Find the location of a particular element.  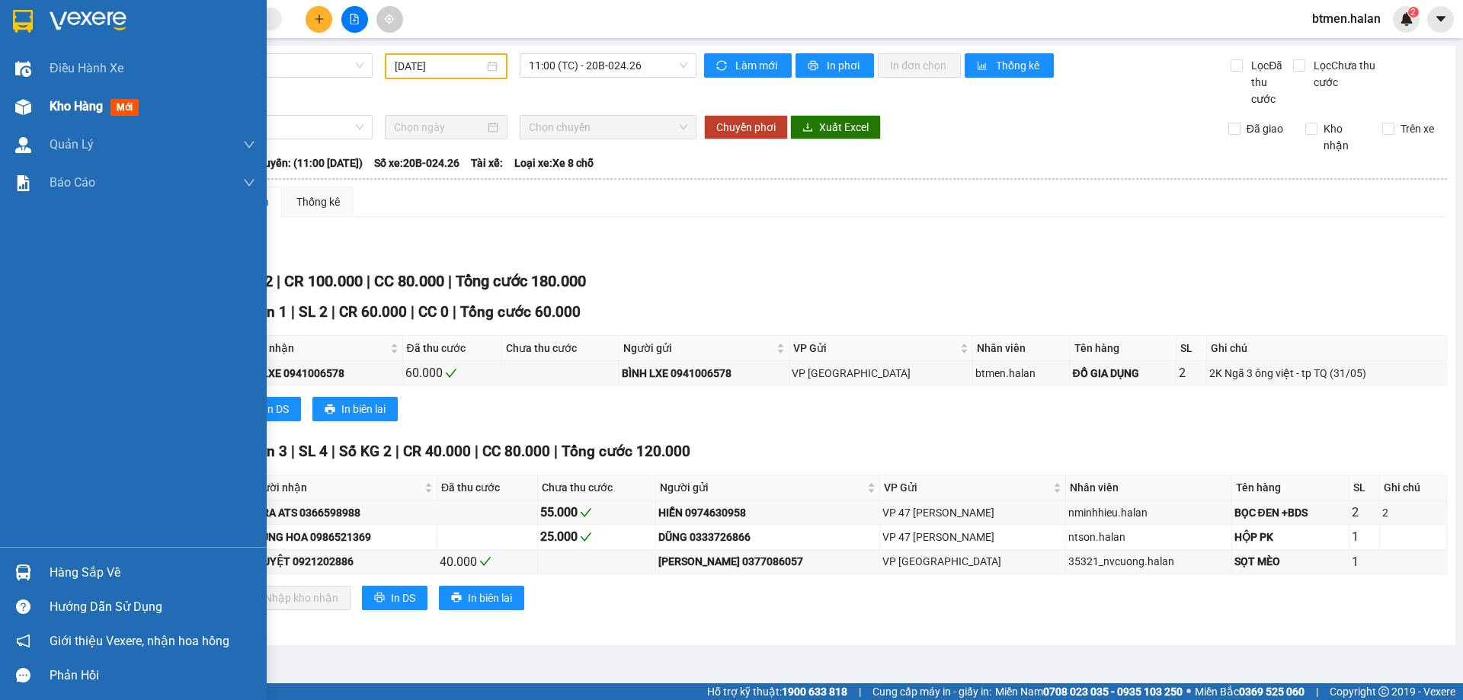

span: sync is located at coordinates (722, 66).